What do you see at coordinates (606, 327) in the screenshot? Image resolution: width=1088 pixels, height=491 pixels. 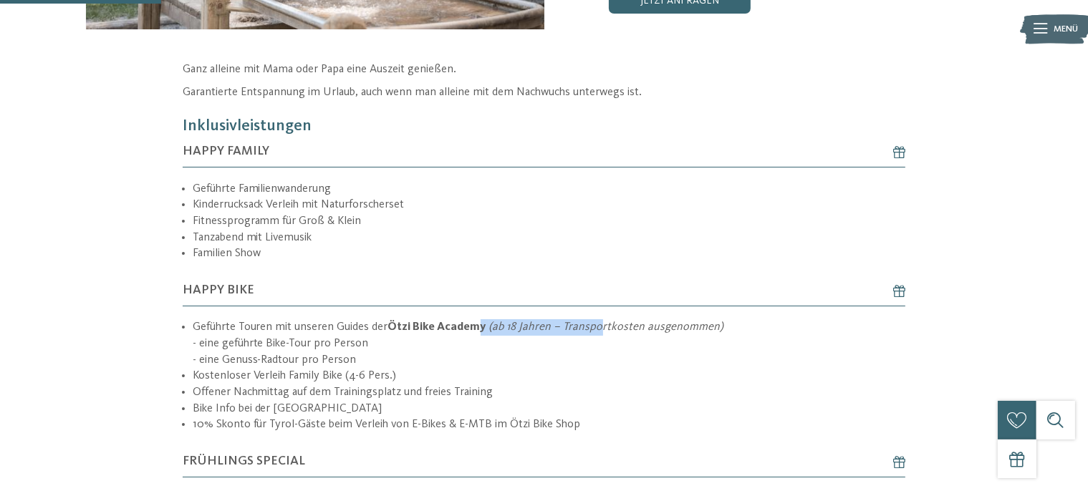 I see `em: (ab 18 Jahren – Transportkosten ausgenommen)` at bounding box center [606, 327].